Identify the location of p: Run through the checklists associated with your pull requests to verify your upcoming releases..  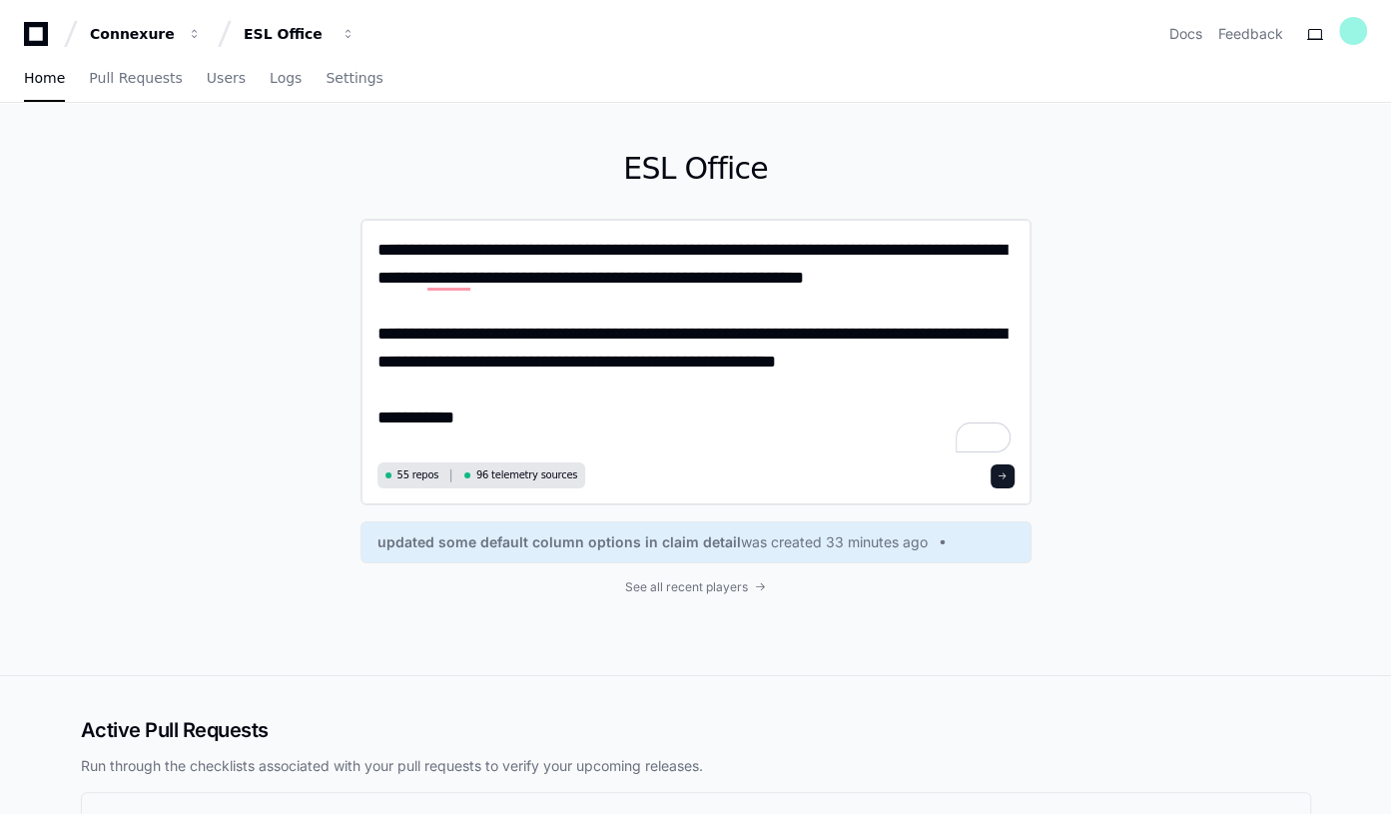
(696, 766).